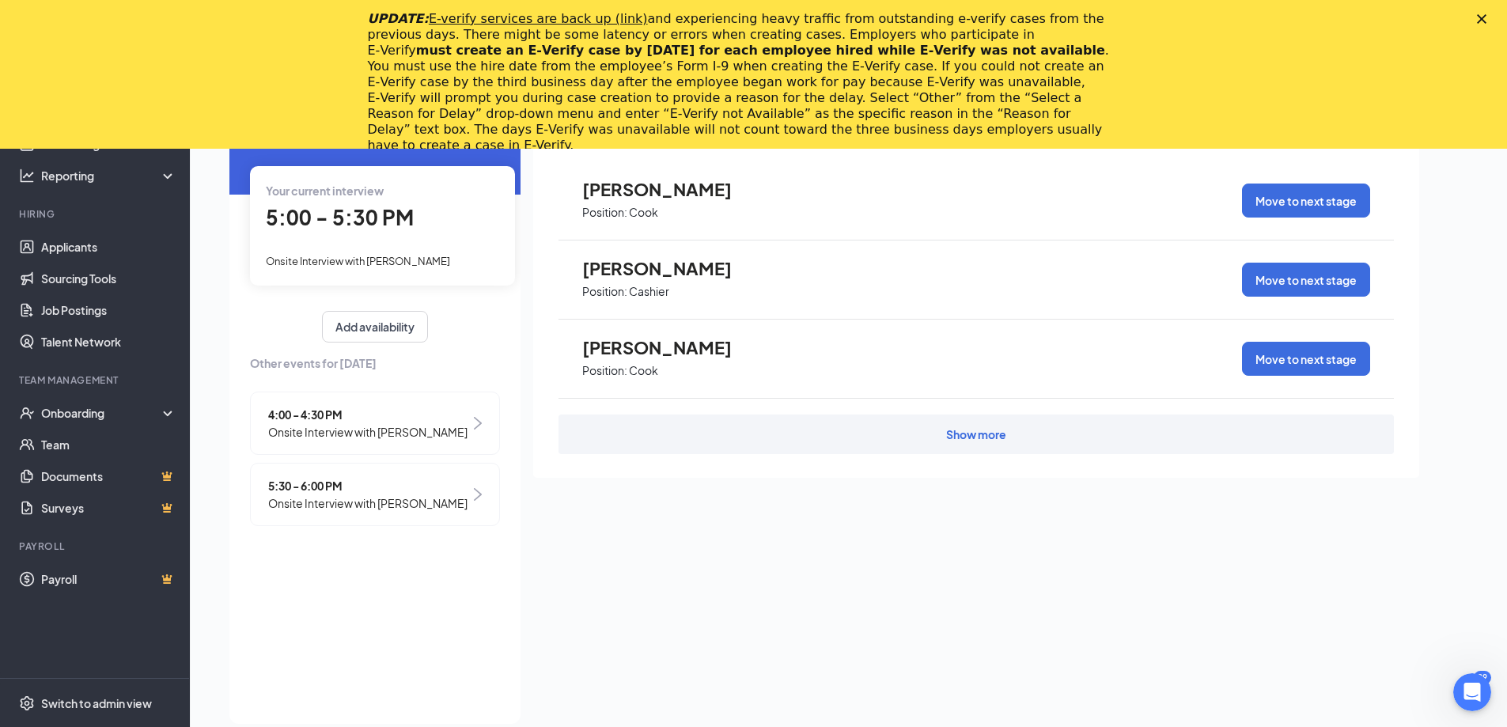 The image size is (1507, 727). Describe the element at coordinates (27, 413) in the screenshot. I see `svg: UserCheck` at that location.